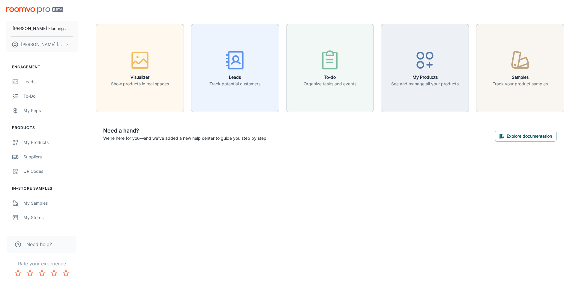 The image size is (576, 284). Describe the element at coordinates (140, 84) in the screenshot. I see `p: Show products in real spaces` at that location.